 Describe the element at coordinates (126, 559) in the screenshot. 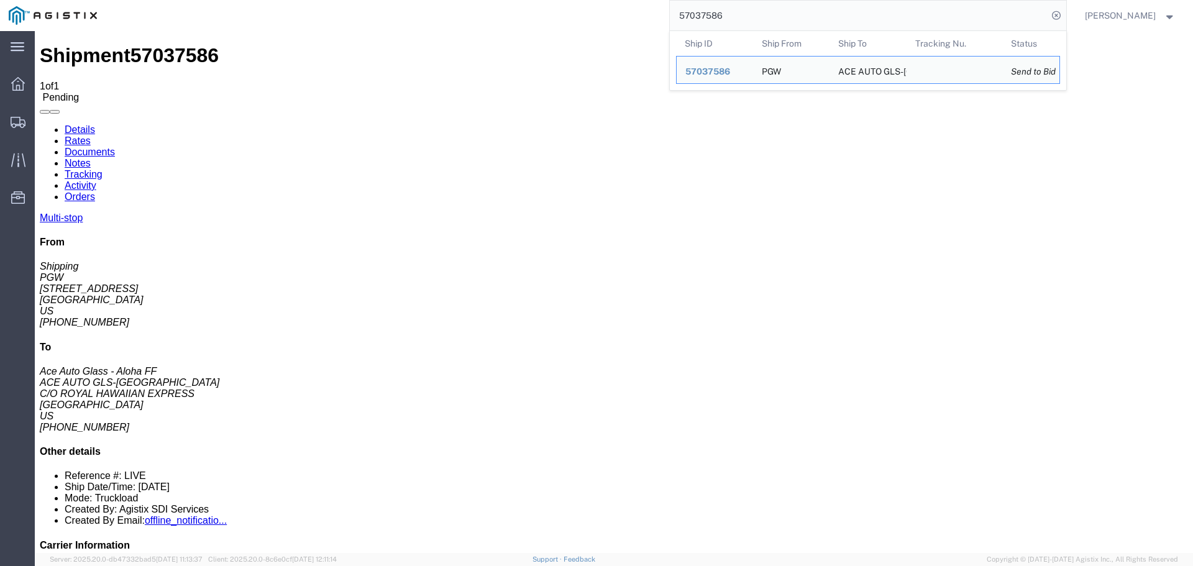

I see `span: Server: 2025.20.0-db47332bad5` at that location.